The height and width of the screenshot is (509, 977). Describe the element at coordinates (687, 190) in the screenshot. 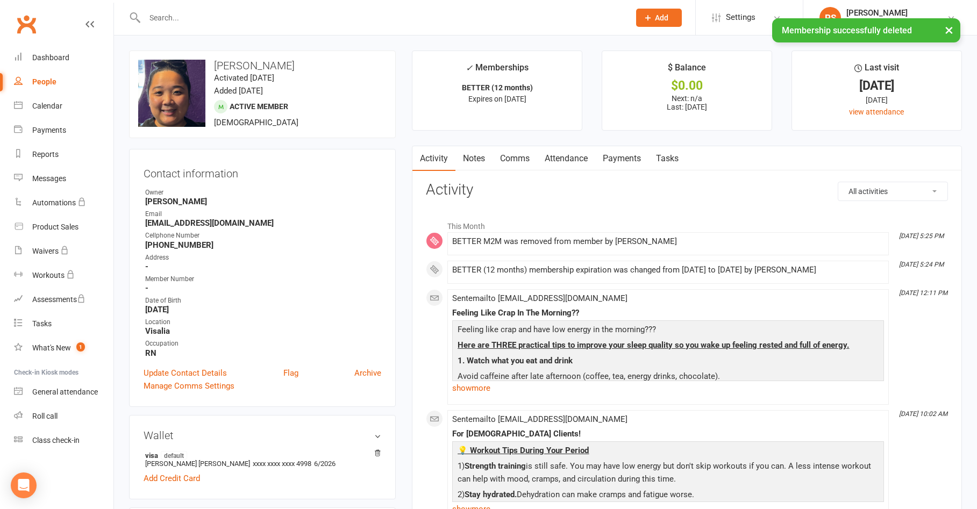

I see `h3: Activity` at that location.